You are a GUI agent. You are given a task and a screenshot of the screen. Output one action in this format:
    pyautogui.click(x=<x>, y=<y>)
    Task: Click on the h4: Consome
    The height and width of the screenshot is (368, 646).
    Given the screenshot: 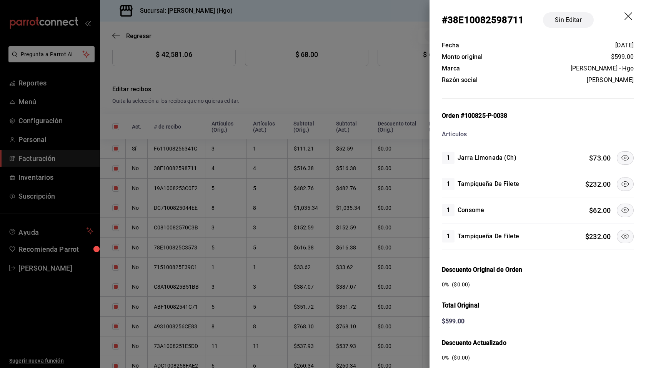 What is the action you would take?
    pyautogui.click(x=471, y=210)
    